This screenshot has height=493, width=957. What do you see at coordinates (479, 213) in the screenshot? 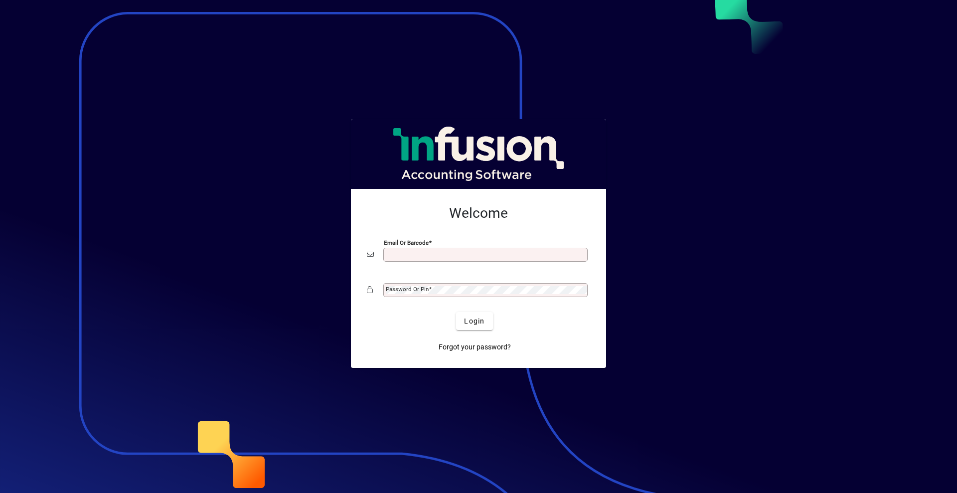
I see `h2: Welcome` at bounding box center [479, 213].